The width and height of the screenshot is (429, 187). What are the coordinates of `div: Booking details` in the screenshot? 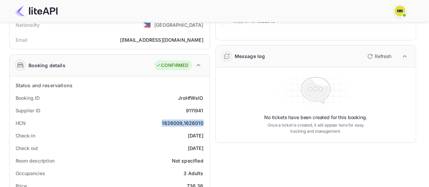 It's located at (47, 65).